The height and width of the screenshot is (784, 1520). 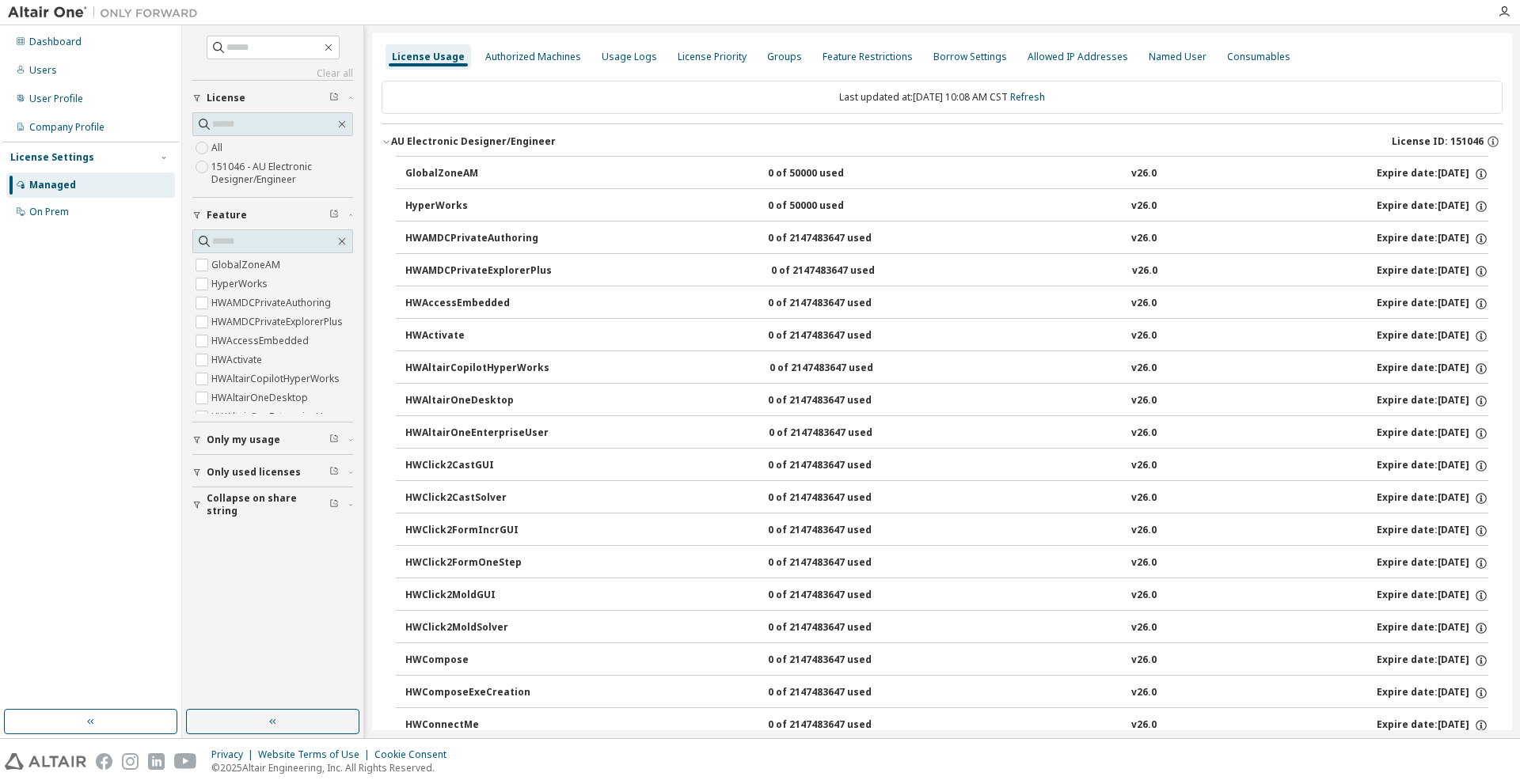 I want to click on div: HWAltairOneEnterpriseUser, so click(x=476, y=433).